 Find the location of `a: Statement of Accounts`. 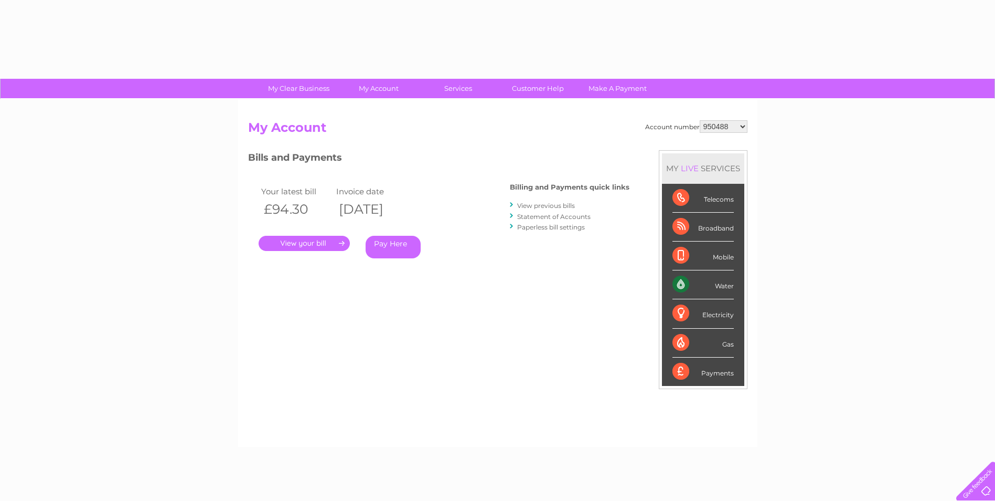

a: Statement of Accounts is located at coordinates (554, 216).